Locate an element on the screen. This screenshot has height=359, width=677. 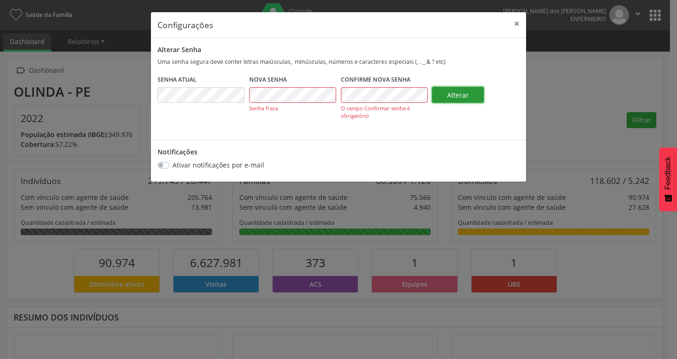
label: Ativar notificações por e-mail is located at coordinates (218, 165).